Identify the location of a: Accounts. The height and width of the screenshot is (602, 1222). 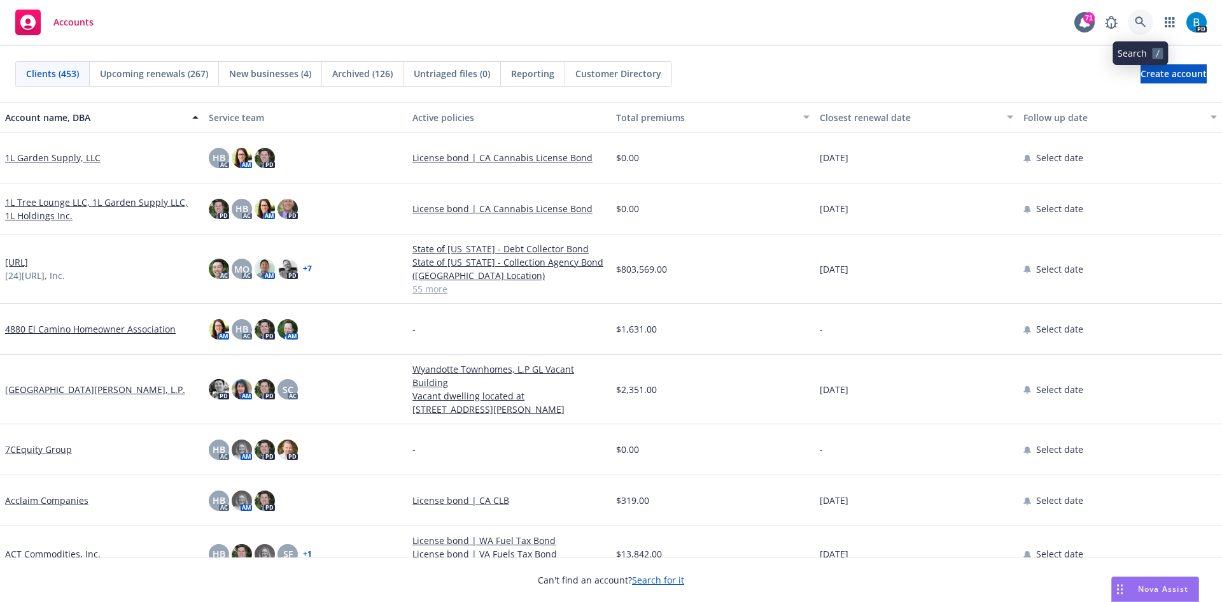
(54, 22).